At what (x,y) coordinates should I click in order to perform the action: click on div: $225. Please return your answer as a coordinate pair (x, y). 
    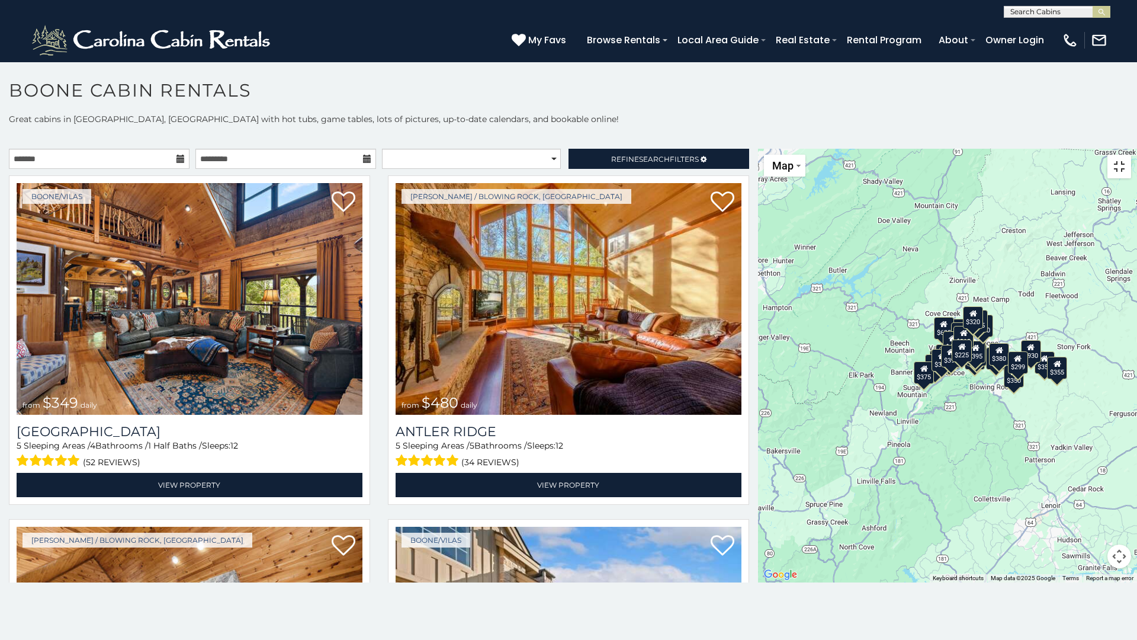
    Looking at the image, I should click on (962, 351).